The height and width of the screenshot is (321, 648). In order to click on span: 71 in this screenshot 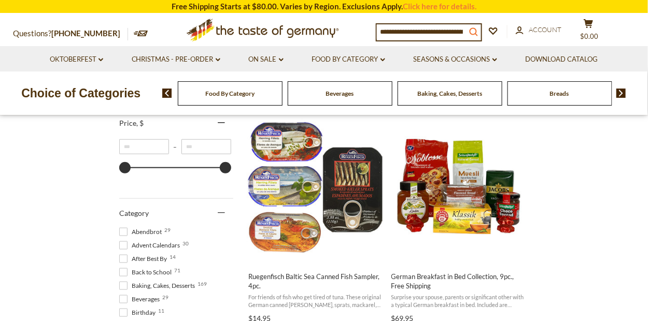, I will do `click(177, 271)`.